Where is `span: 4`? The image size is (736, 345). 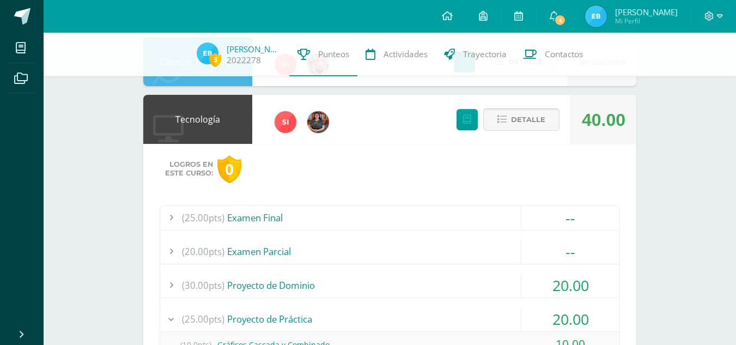 span: 4 is located at coordinates (560, 20).